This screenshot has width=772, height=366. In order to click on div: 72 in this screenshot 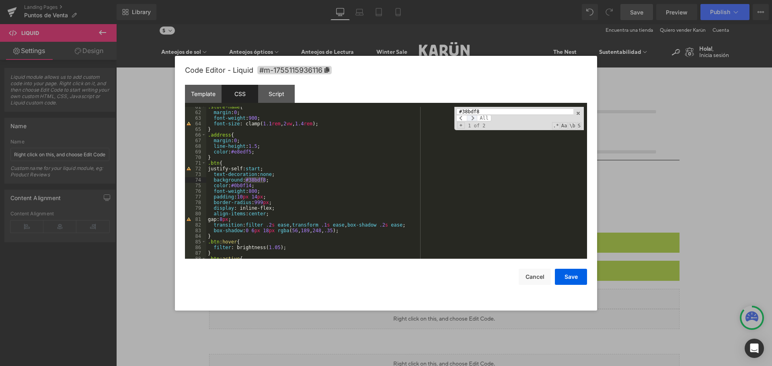, I will do `click(195, 169)`.